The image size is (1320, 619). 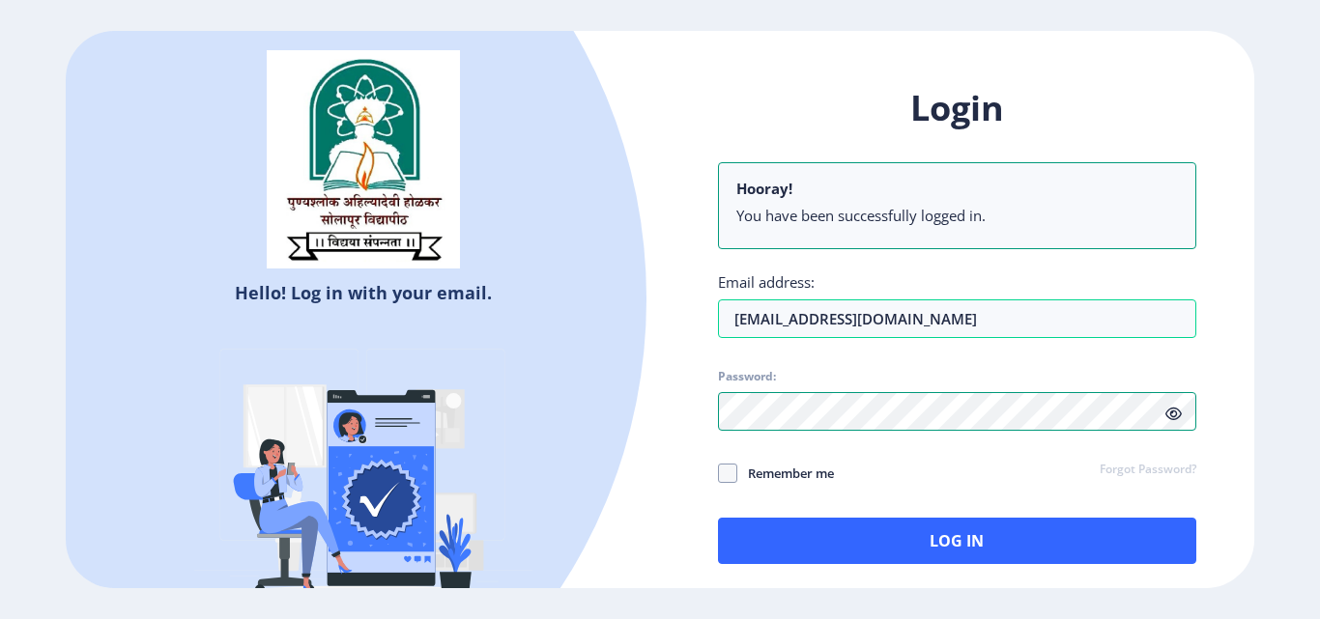 I want to click on button: Log In, so click(x=956, y=541).